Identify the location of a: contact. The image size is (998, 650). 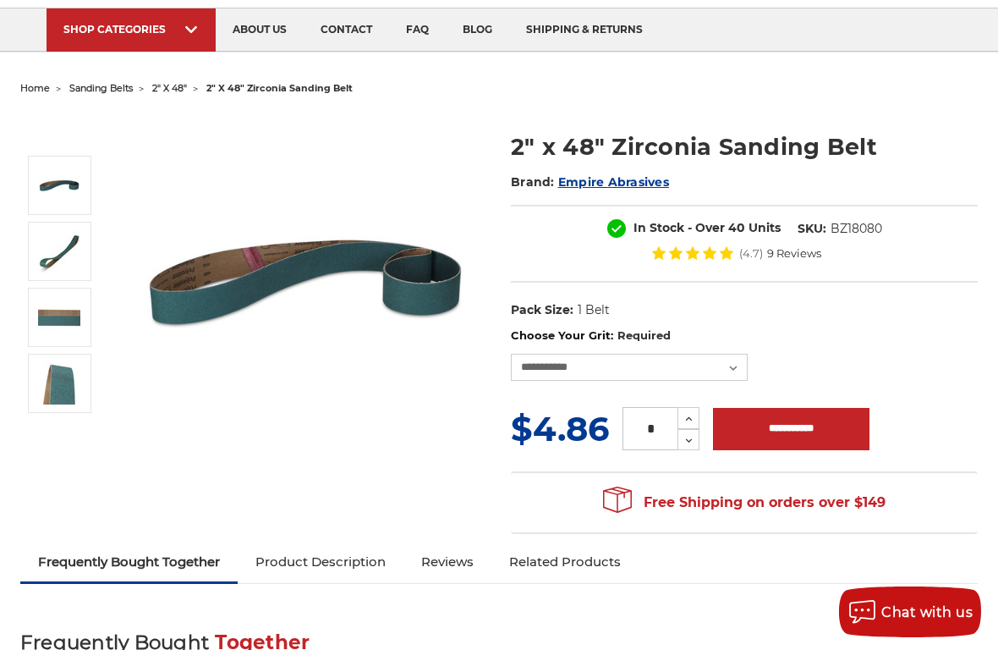
(346, 30).